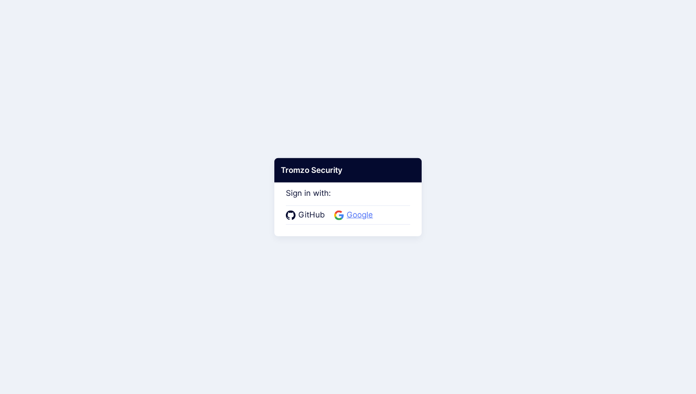 This screenshot has width=696, height=394. Describe the element at coordinates (359, 215) in the screenshot. I see `span: Google` at that location.